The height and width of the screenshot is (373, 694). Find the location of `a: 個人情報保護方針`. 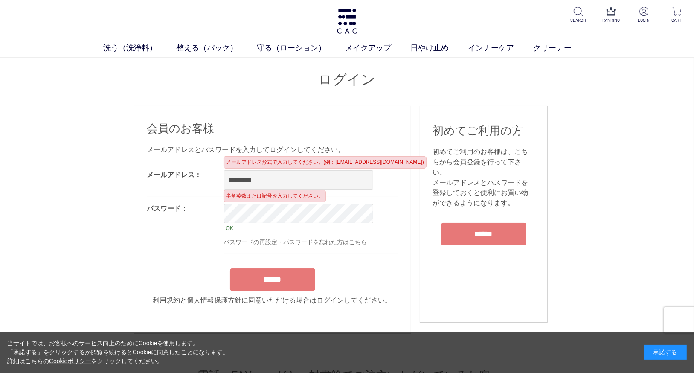

a: 個人情報保護方針 is located at coordinates (215, 300).